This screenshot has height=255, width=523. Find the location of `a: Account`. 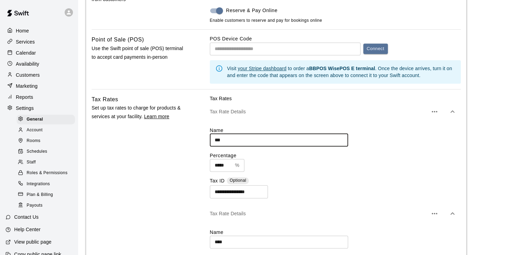

a: Account is located at coordinates (47, 130).